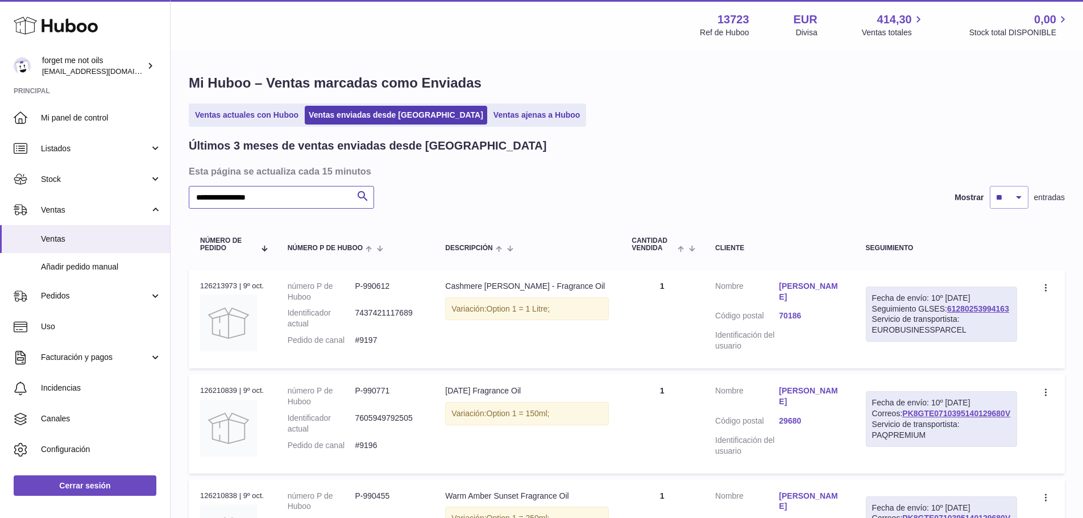  What do you see at coordinates (941, 325) in the screenshot?
I see `div: Servicio de transportista: EUROBUSINESSPARCEL` at bounding box center [941, 325].